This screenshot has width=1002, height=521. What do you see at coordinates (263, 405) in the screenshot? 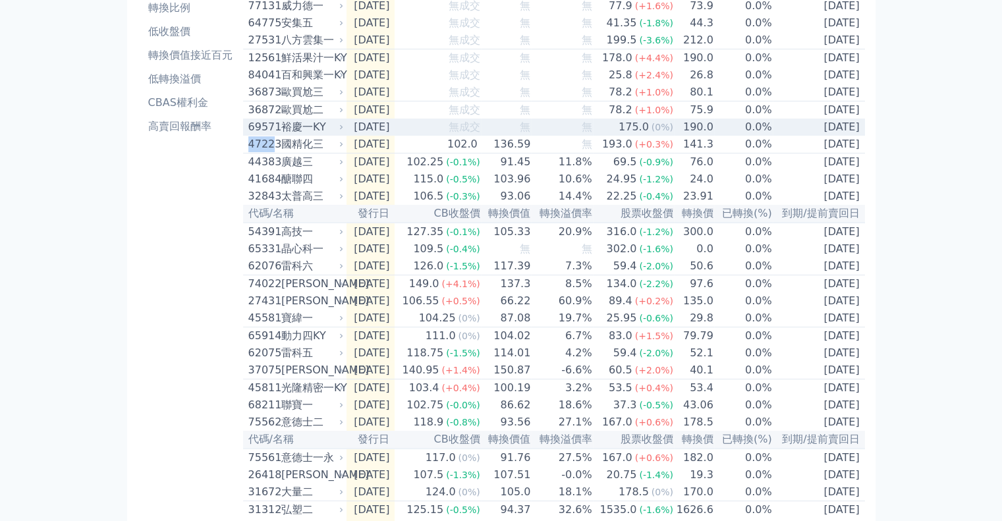
I see `div: 68211` at bounding box center [263, 405].